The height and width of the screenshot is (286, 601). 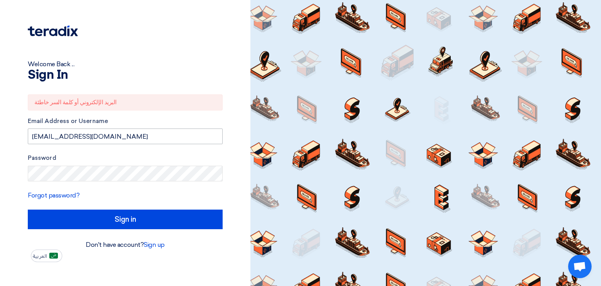 What do you see at coordinates (154, 244) in the screenshot?
I see `a: Sign up` at bounding box center [154, 244].